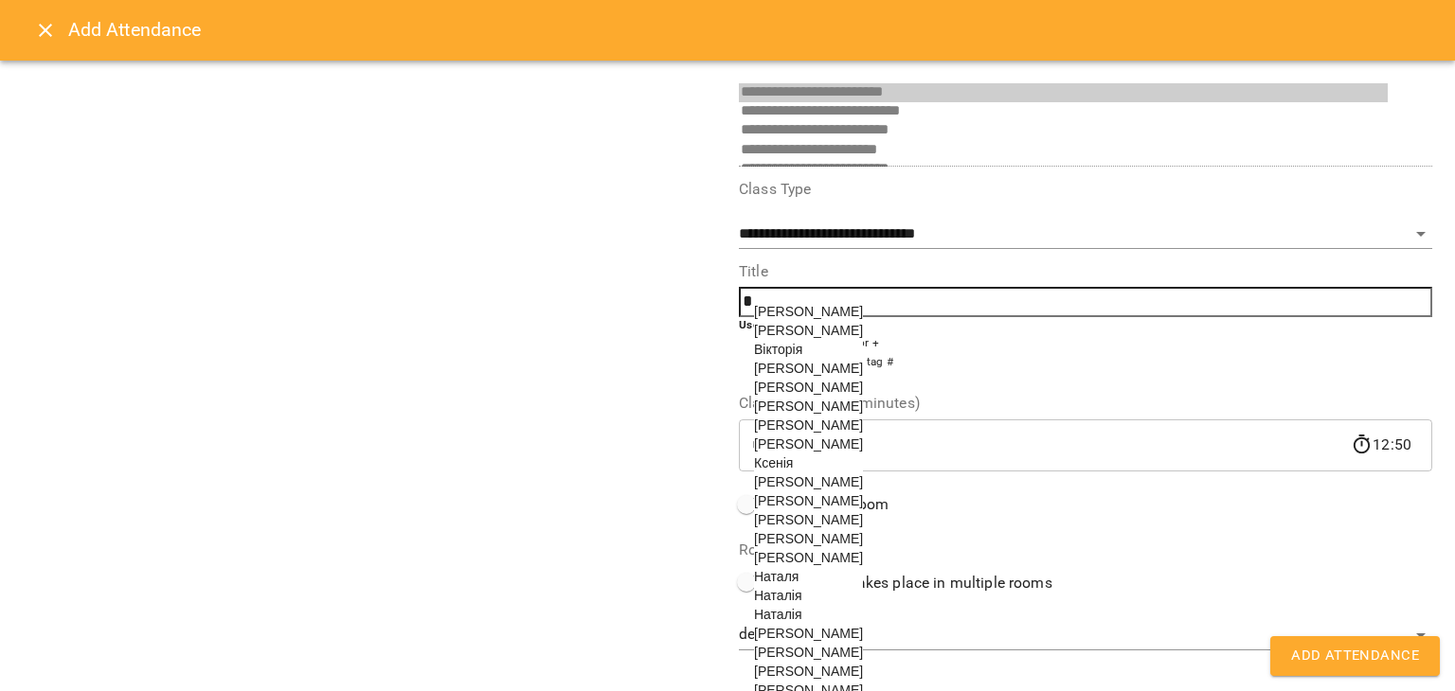 The height and width of the screenshot is (691, 1455). I want to click on span: Ксенія, so click(773, 463).